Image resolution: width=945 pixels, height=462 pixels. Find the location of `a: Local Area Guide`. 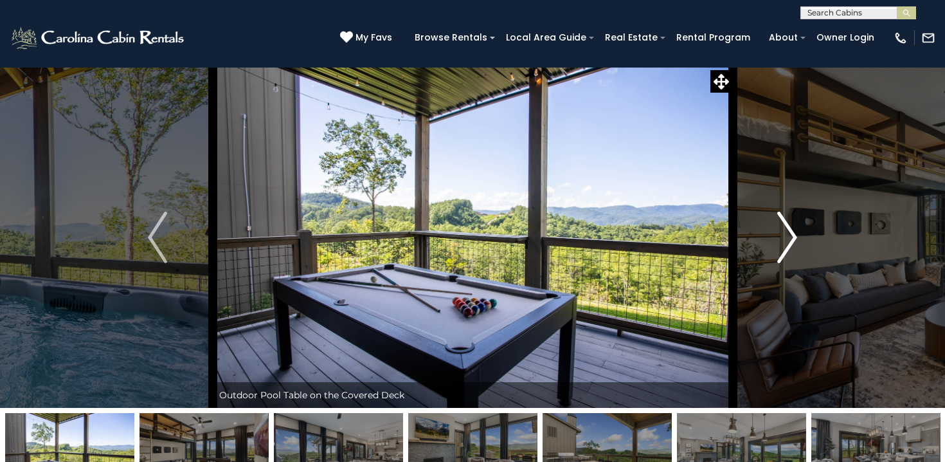

a: Local Area Guide is located at coordinates (546, 37).